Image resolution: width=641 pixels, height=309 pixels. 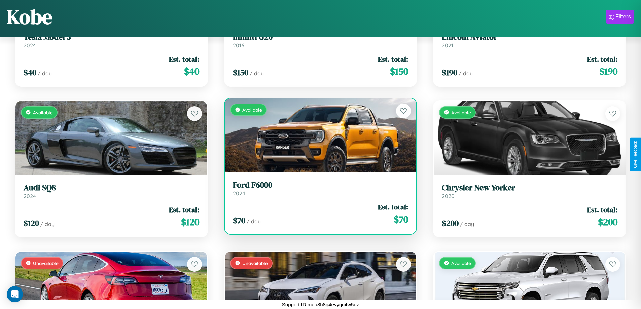 I want to click on div: Filters, so click(x=623, y=17).